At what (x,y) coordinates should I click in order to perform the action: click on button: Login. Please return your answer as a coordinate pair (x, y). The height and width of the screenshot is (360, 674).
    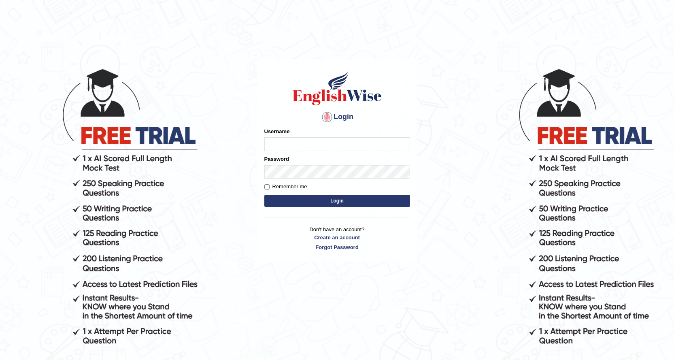
    Looking at the image, I should click on (337, 201).